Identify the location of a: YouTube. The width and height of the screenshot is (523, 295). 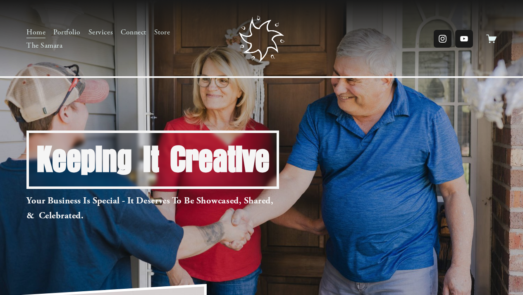
(464, 38).